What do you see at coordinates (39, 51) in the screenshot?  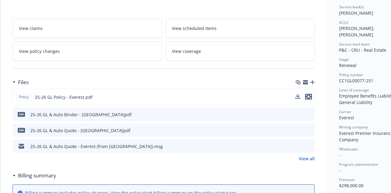 I see `span: View policy changes` at bounding box center [39, 51].